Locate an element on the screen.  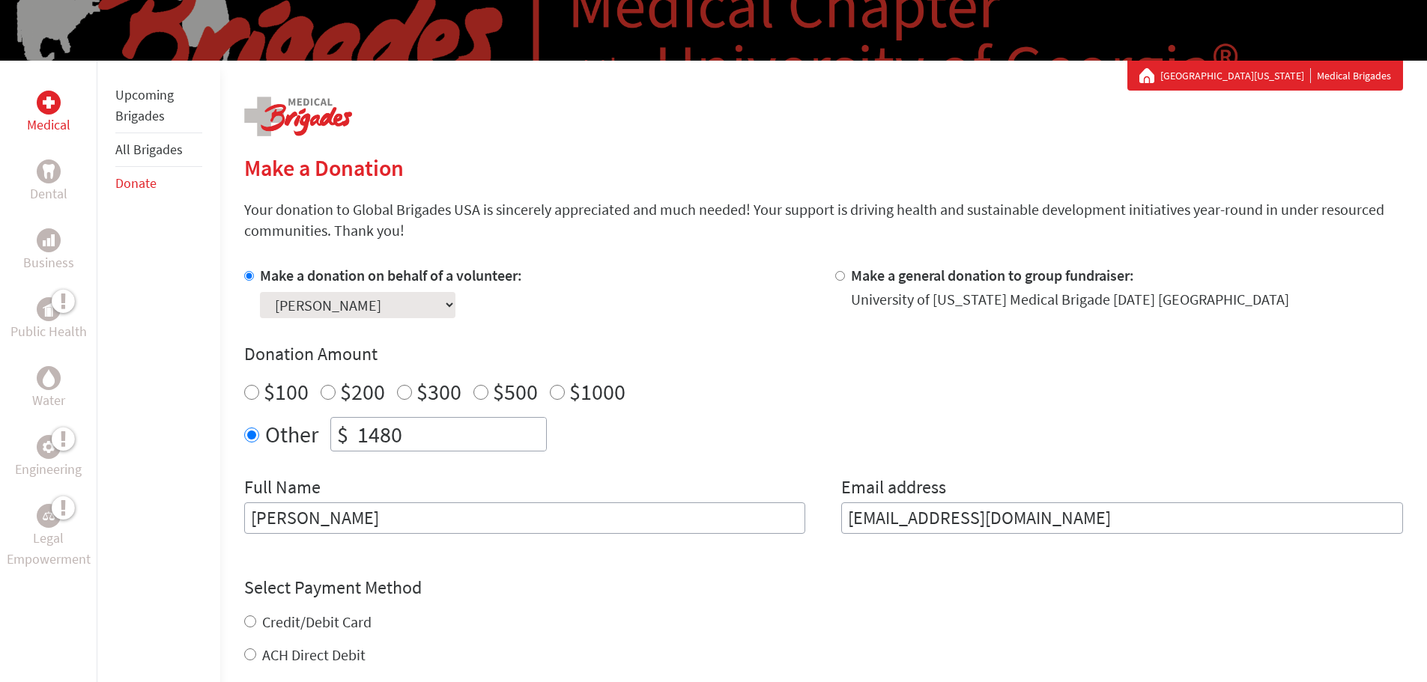
li: Upcoming Brigades is located at coordinates (159, 106).